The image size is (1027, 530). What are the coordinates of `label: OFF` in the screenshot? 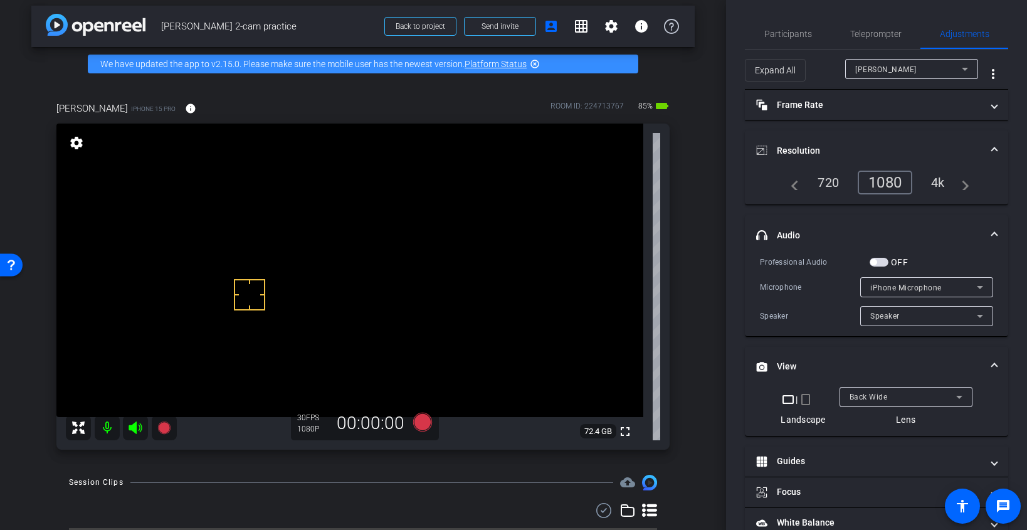 It's located at (898, 262).